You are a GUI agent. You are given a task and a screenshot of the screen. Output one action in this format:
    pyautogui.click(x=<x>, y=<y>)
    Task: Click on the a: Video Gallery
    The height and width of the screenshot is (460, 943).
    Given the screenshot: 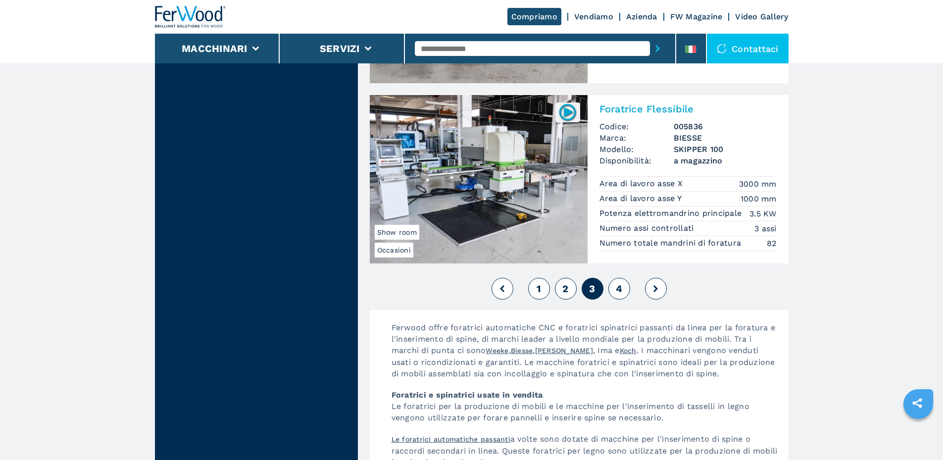 What is the action you would take?
    pyautogui.click(x=761, y=16)
    